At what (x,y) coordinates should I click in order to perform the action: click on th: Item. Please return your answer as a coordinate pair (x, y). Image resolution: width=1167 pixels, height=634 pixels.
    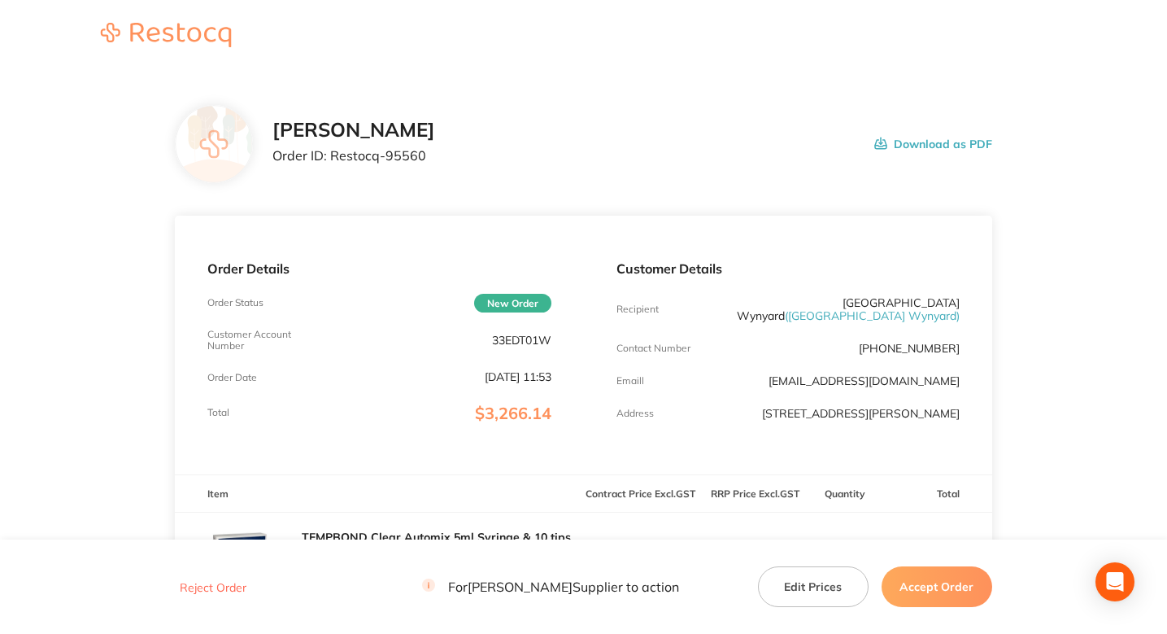
    Looking at the image, I should click on (379, 493).